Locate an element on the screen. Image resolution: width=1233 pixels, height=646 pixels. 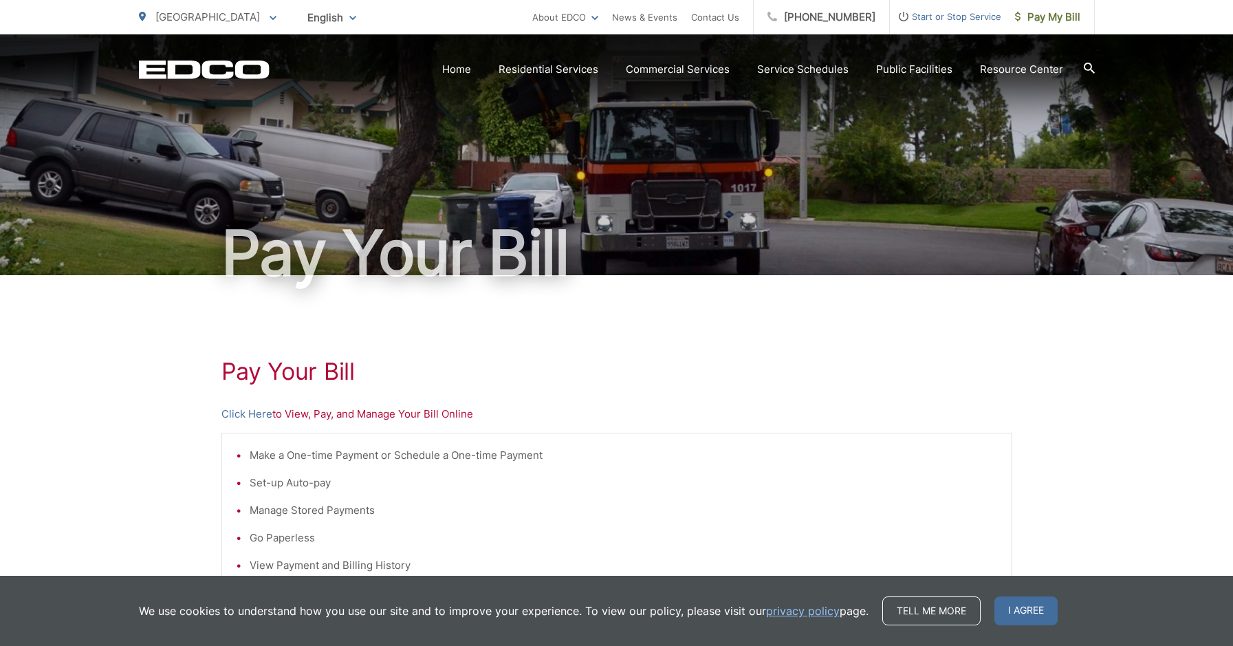
a: Click Here is located at coordinates (247, 414).